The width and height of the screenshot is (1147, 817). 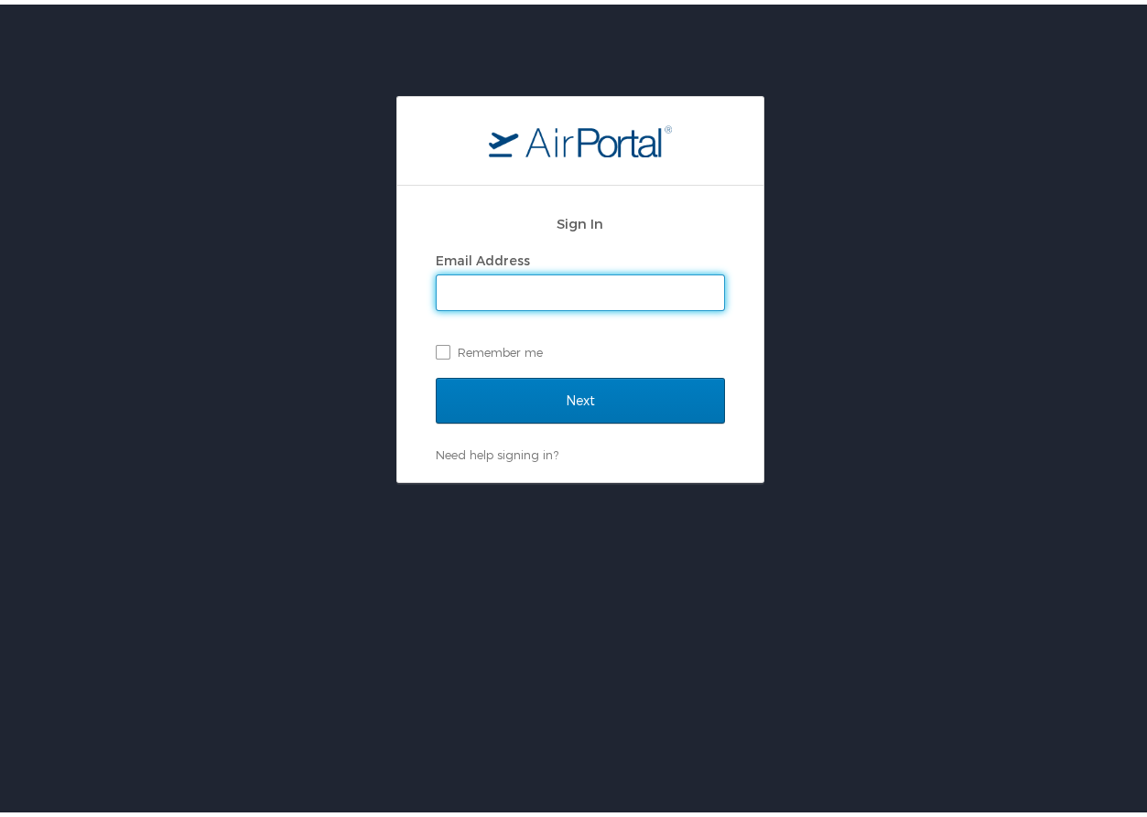 What do you see at coordinates (580, 348) in the screenshot?
I see `label: Remember me` at bounding box center [580, 348].